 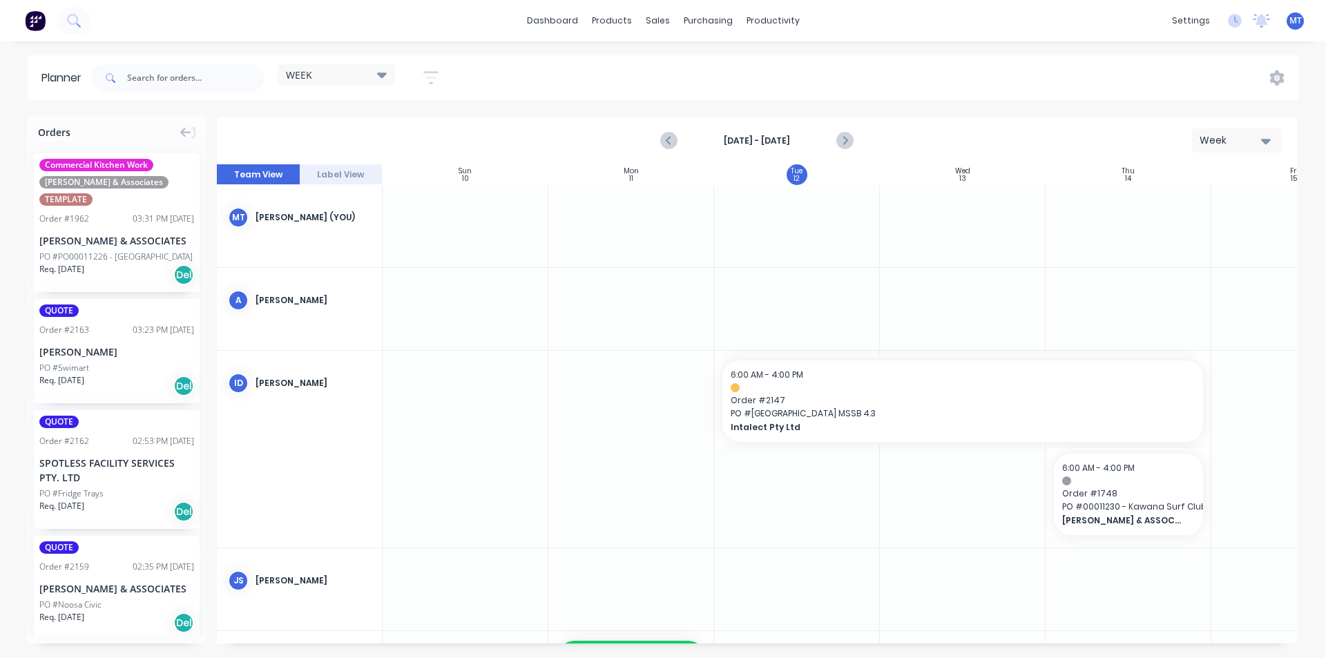 What do you see at coordinates (963, 179) in the screenshot?
I see `div: 13` at bounding box center [963, 179].